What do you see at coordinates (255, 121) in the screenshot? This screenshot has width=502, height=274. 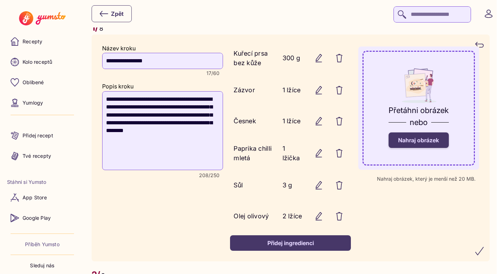 I see `p: Česnek` at bounding box center [255, 121].